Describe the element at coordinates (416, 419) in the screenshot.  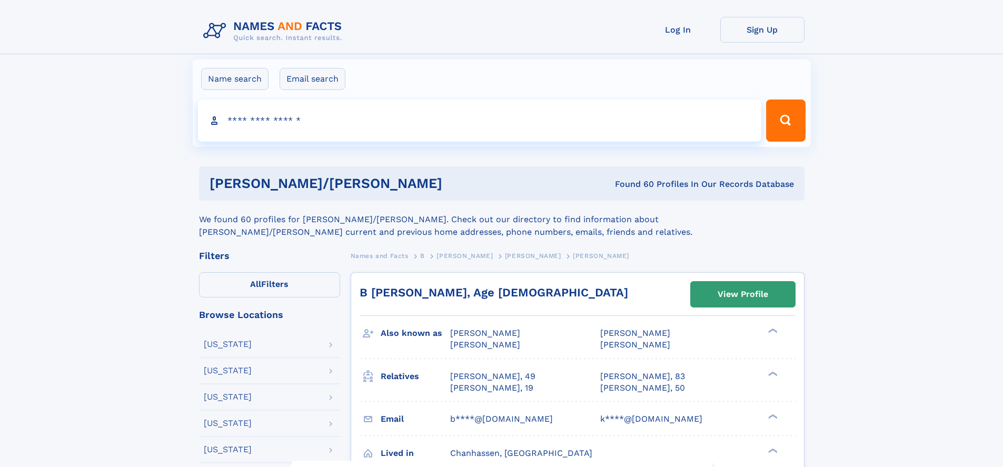
I see `h3: Email` at that location.